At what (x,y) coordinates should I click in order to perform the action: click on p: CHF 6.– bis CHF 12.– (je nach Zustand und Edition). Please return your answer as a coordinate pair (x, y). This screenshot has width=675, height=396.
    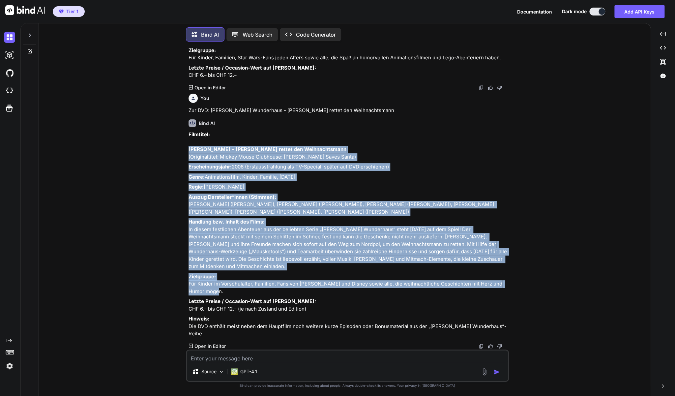
    Looking at the image, I should click on (348, 305).